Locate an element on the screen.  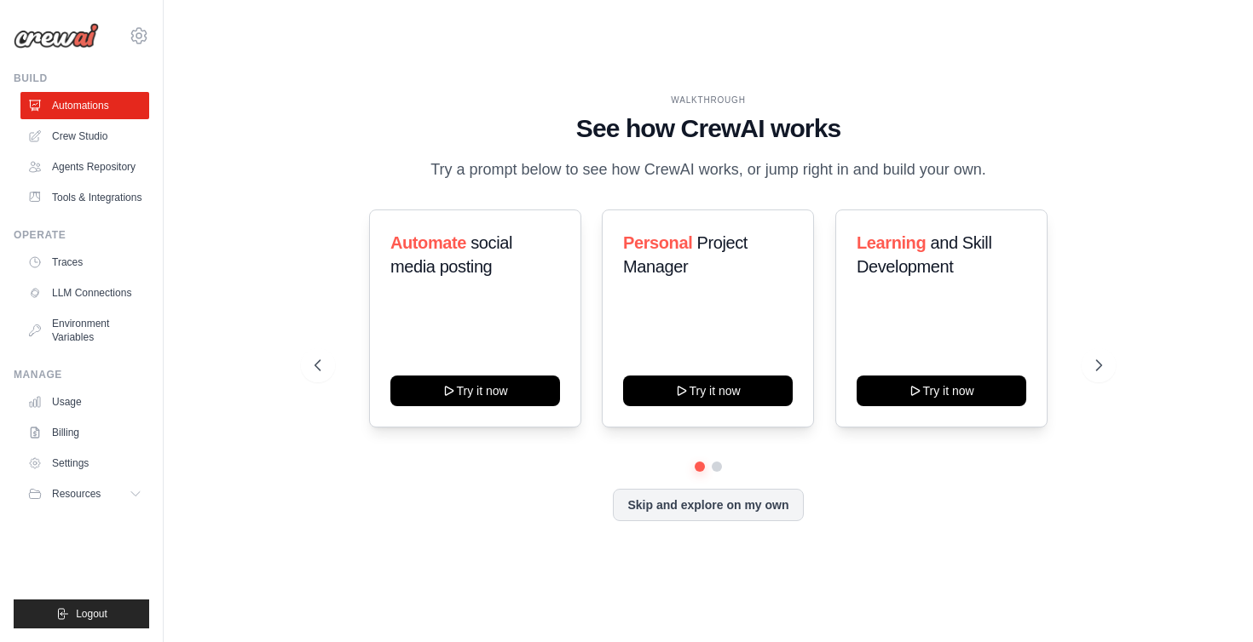
div: Operate is located at coordinates (81, 235).